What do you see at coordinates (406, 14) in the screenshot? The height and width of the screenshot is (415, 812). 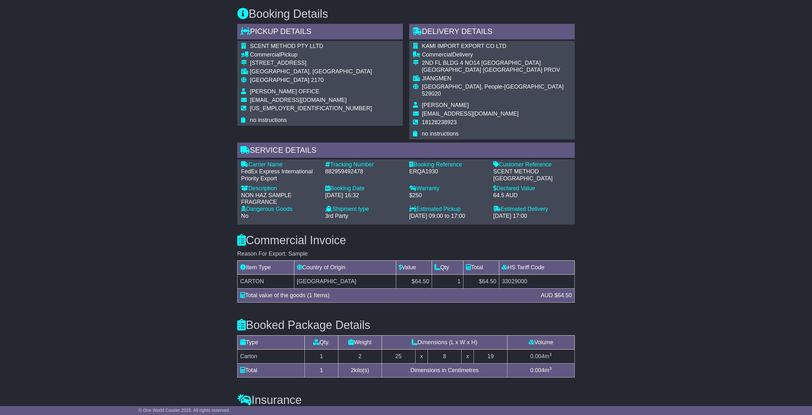 I see `h3: Booking Details` at bounding box center [406, 14].